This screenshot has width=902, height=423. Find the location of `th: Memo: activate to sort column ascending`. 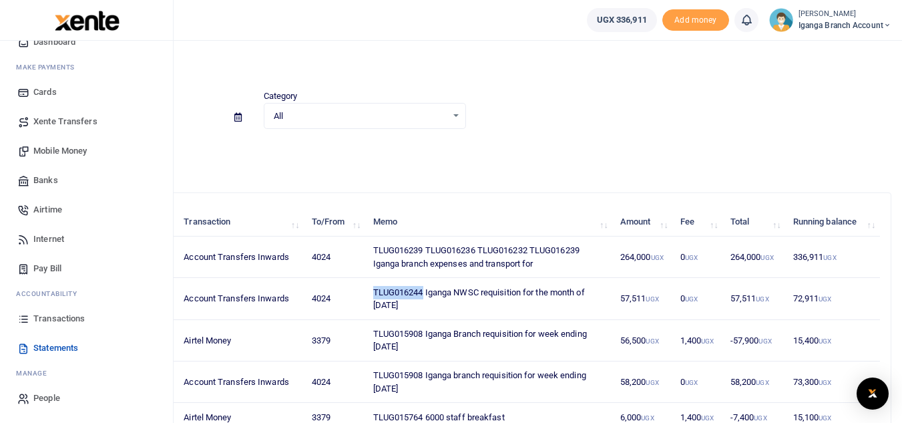

th: Memo: activate to sort column ascending is located at coordinates (489, 222).